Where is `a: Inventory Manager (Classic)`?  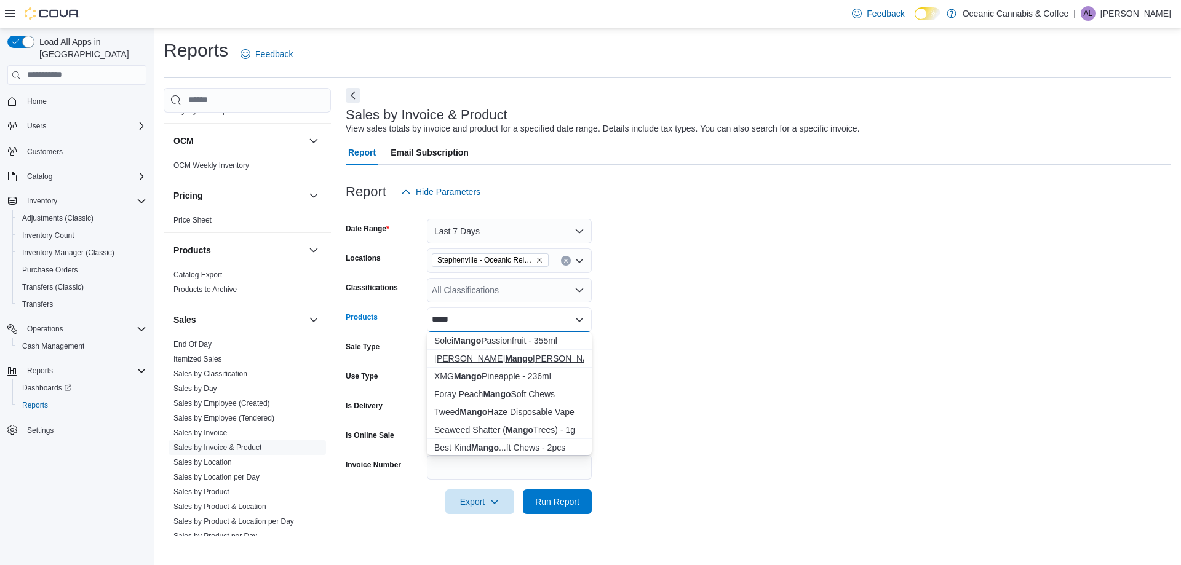
a: Inventory Manager (Classic) is located at coordinates (68, 253).